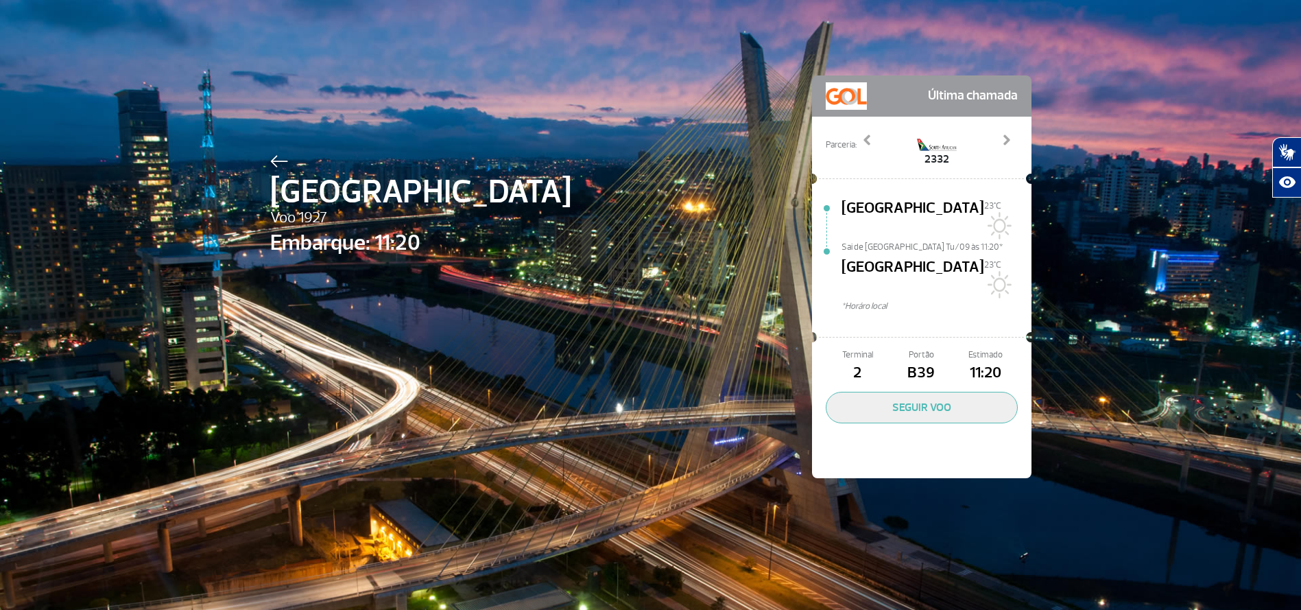  I want to click on button: Abrir tradutor de língua de sinais., so click(1287, 152).